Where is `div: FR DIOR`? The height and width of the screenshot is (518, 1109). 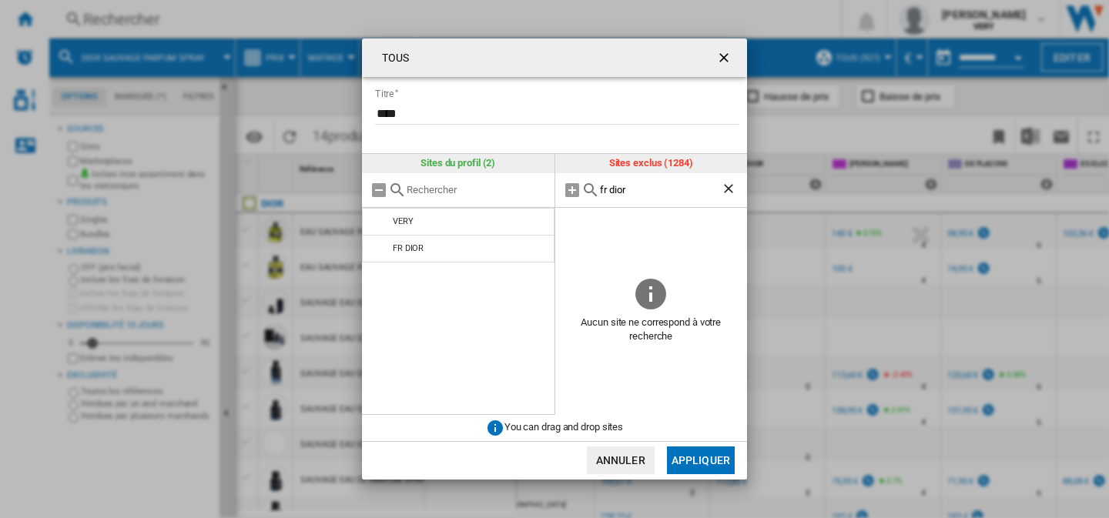 div: FR DIOR is located at coordinates (408, 248).